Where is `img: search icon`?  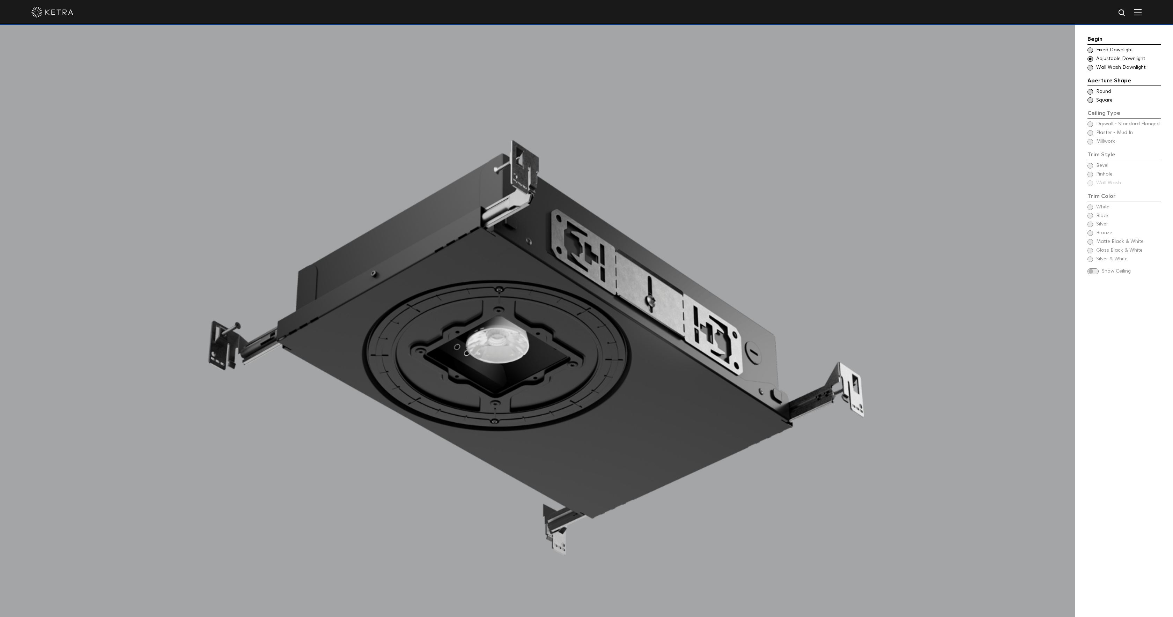
img: search icon is located at coordinates (1122, 13).